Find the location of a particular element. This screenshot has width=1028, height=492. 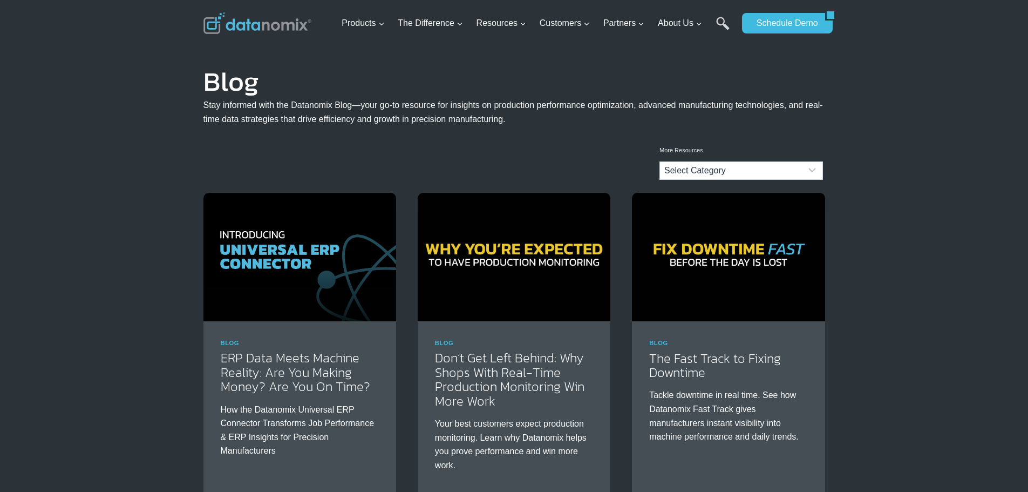

a: Schedule Demo is located at coordinates (783, 23).